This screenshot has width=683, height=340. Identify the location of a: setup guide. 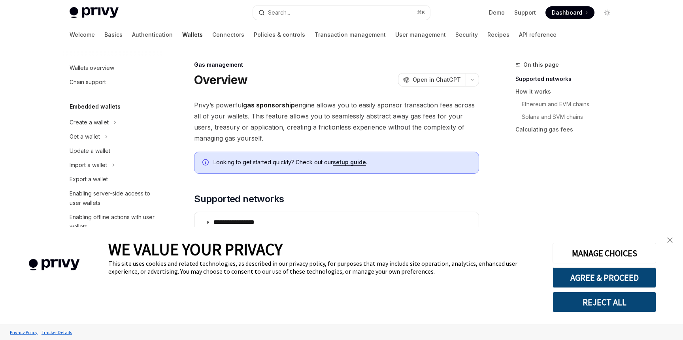
(349, 162).